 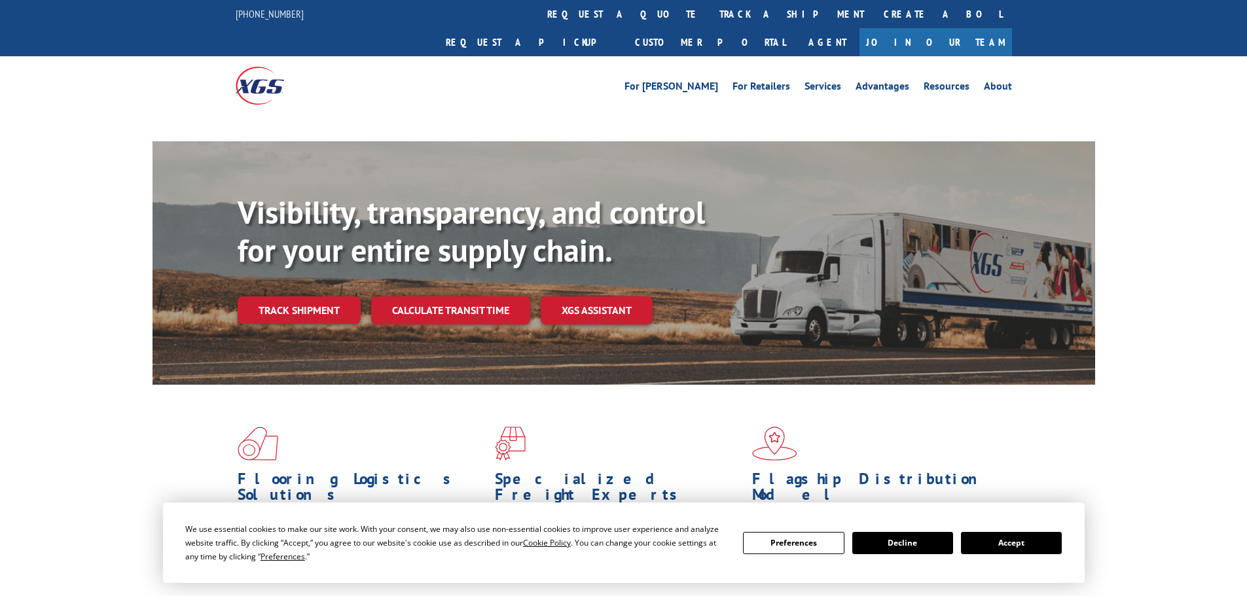 What do you see at coordinates (902, 543) in the screenshot?
I see `button: Decline` at bounding box center [902, 543].